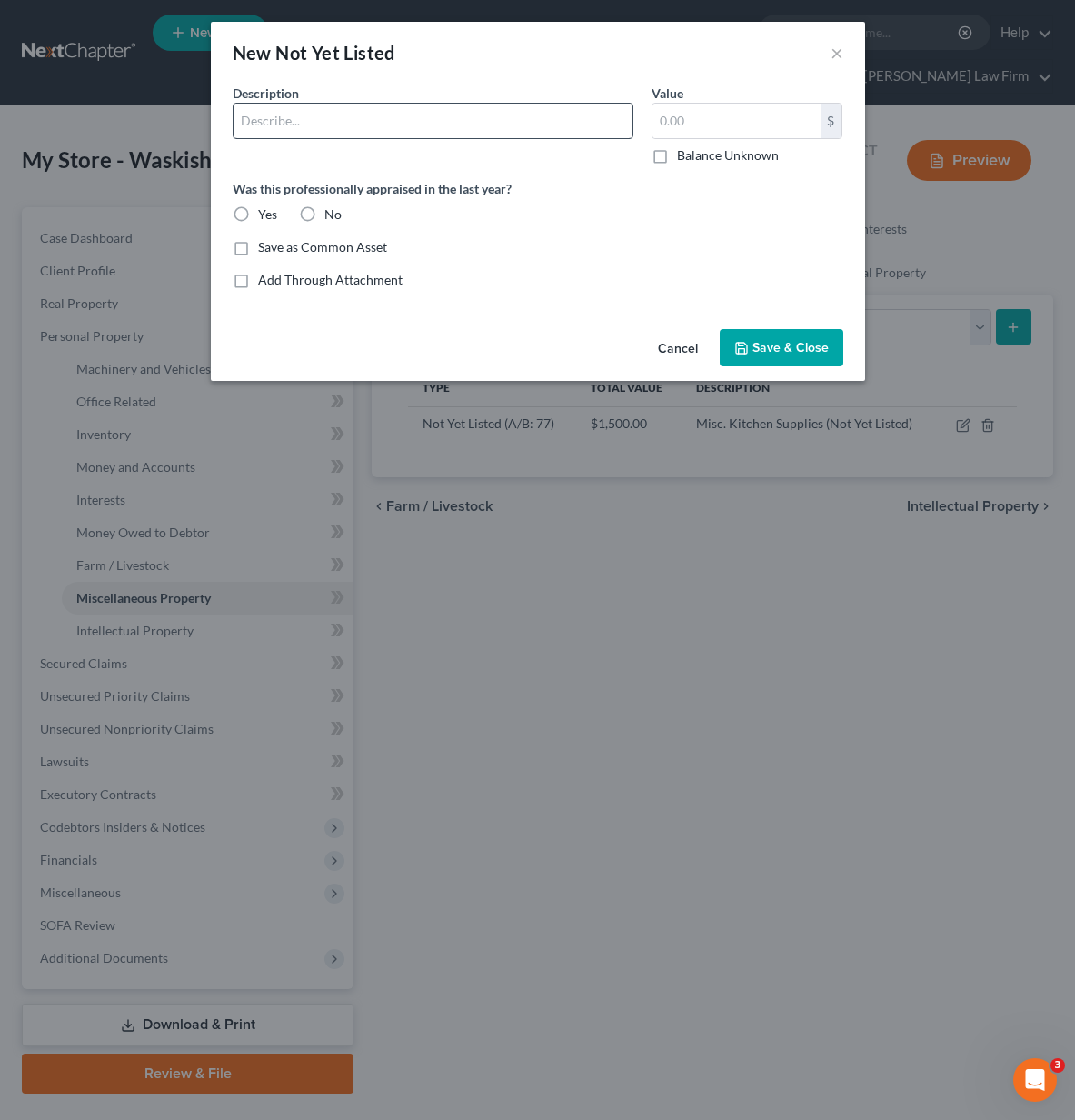 This screenshot has height=1120, width=1075. What do you see at coordinates (330, 280) in the screenshot?
I see `label: Add Through Attachment` at bounding box center [330, 280].